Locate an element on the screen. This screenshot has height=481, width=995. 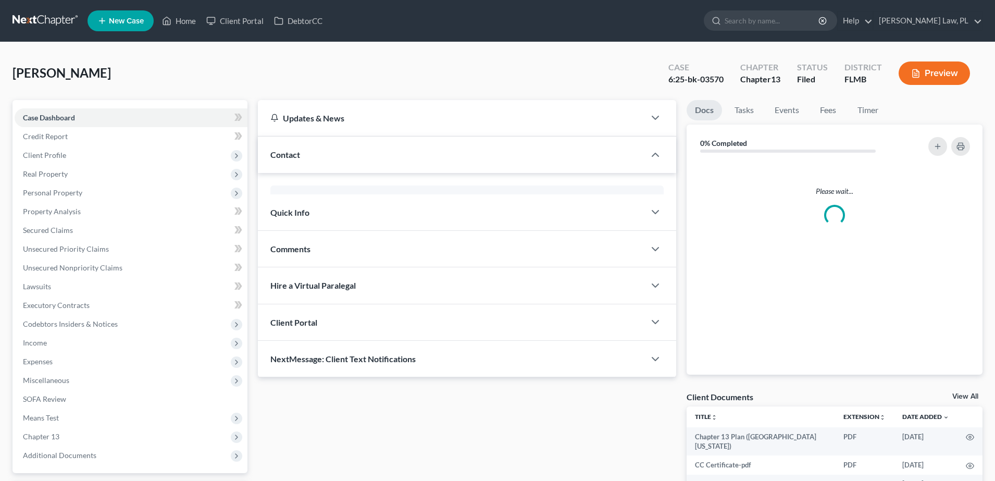
span: 13 is located at coordinates (776, 79).